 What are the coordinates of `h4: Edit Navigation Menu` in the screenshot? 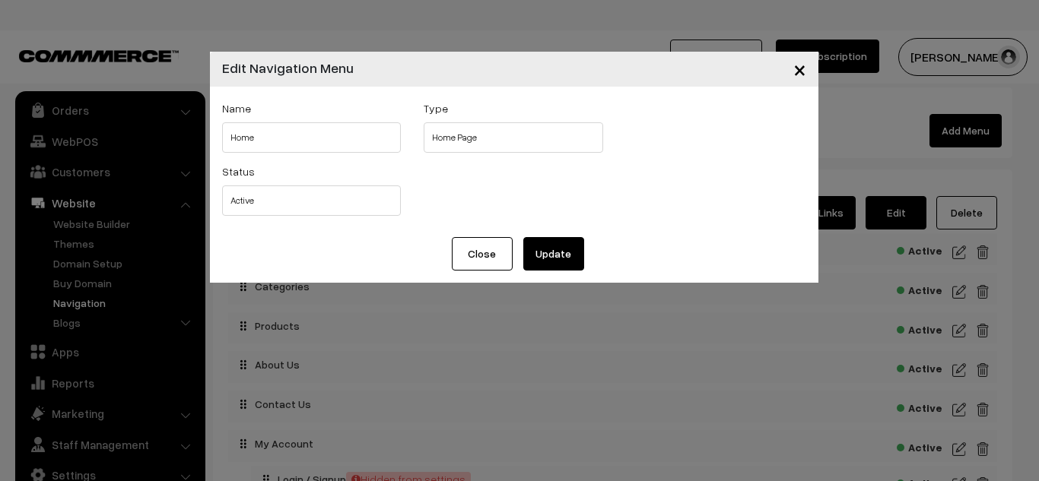 It's located at (288, 68).